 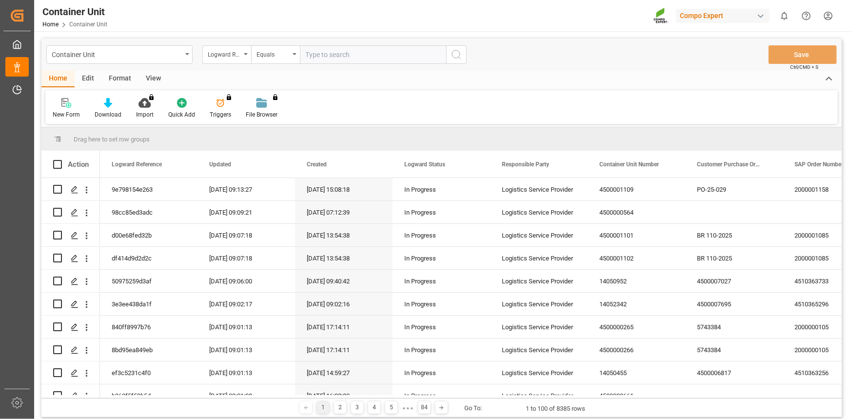 What do you see at coordinates (391, 407) in the screenshot?
I see `div: 5` at bounding box center [391, 407].